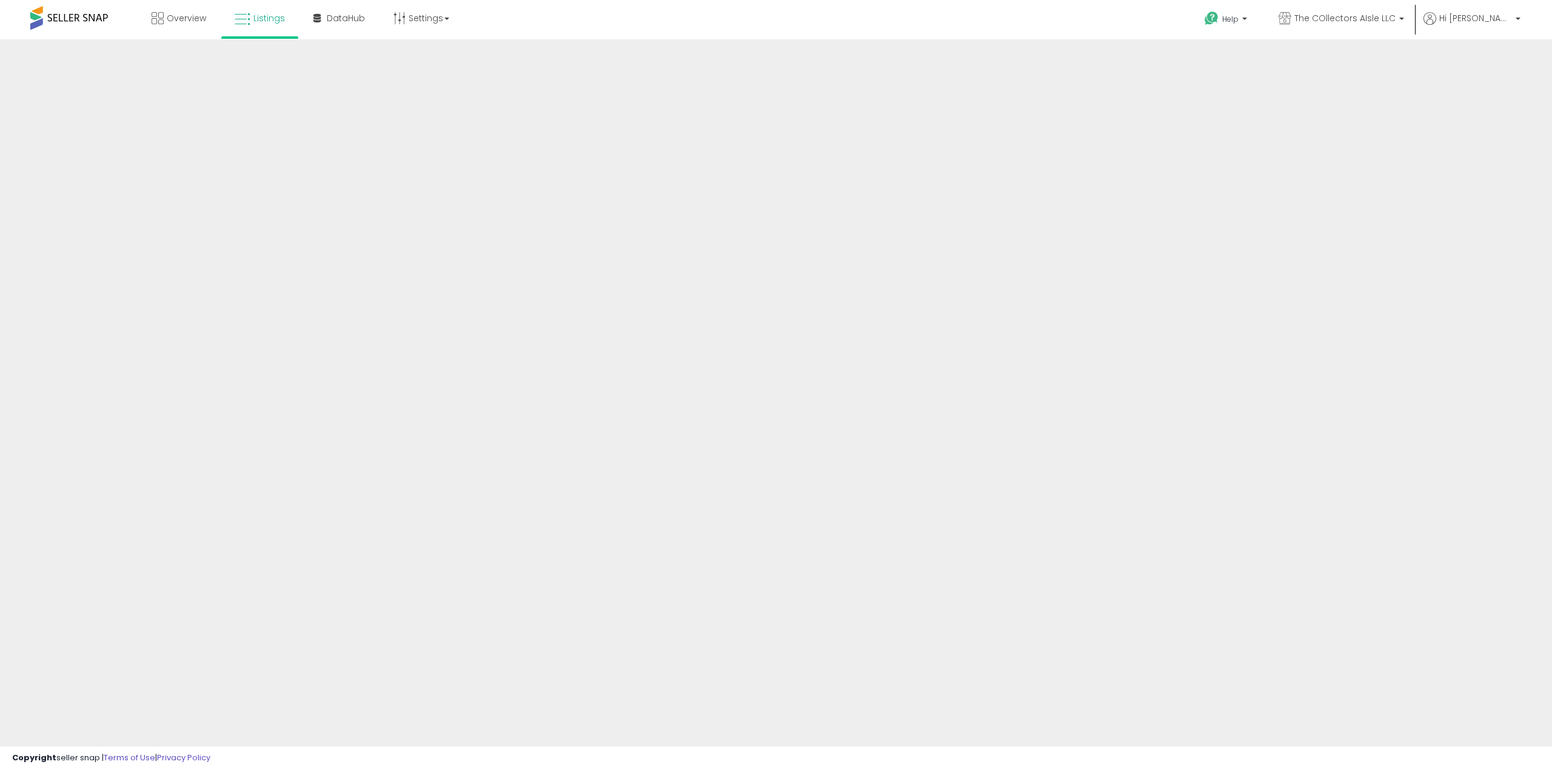  Describe the element at coordinates (1211, 18) in the screenshot. I see `i: Get Help` at that location.